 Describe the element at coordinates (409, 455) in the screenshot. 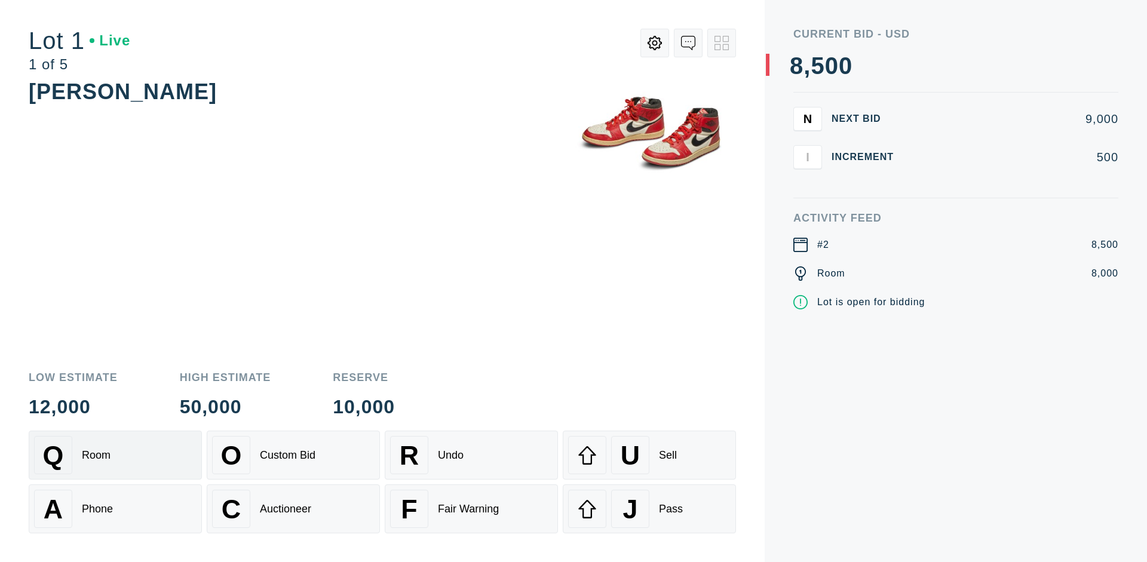

I see `span: R` at that location.